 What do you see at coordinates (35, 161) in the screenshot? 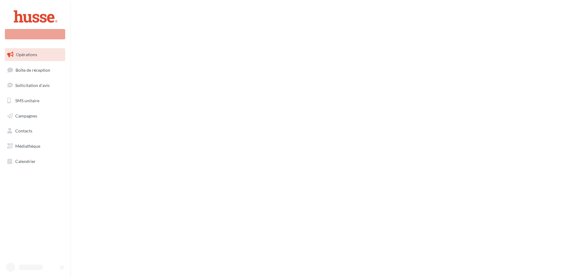
I see `a: Calendrier` at bounding box center [35, 161].